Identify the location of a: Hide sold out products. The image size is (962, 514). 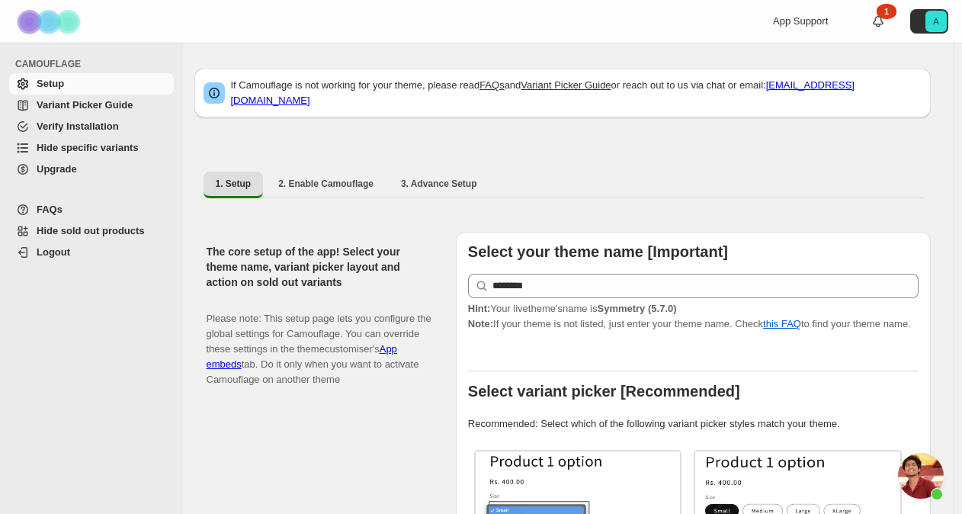
(91, 231).